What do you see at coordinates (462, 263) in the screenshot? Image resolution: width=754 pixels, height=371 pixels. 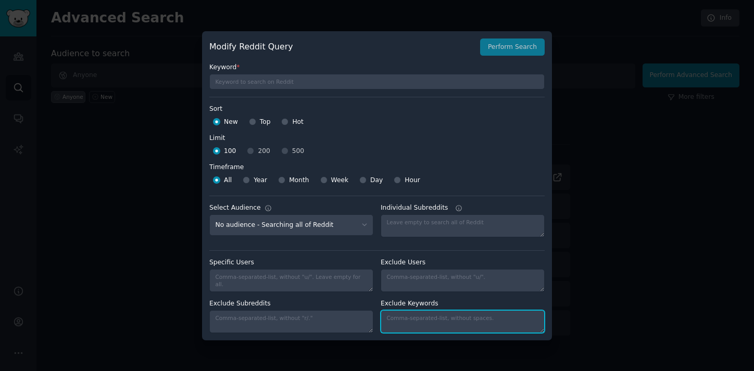 I see `label: Exclude Users` at bounding box center [462, 263].